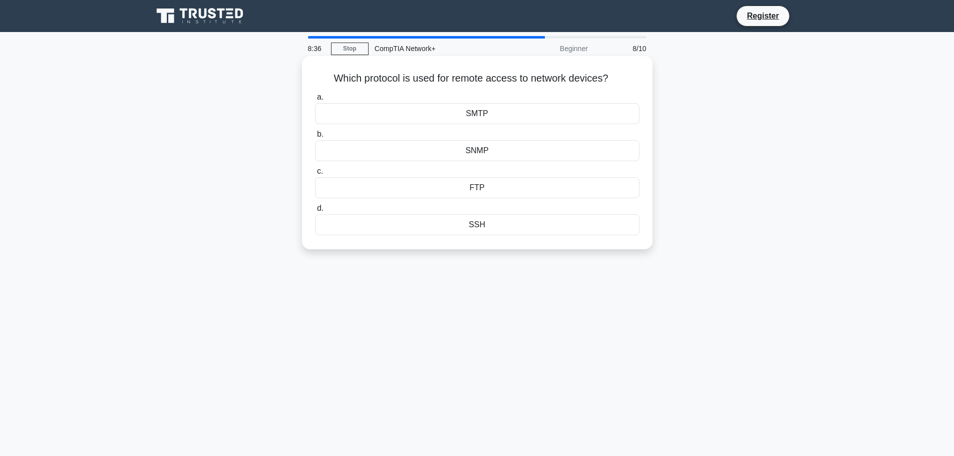 The image size is (954, 456). What do you see at coordinates (477, 114) in the screenshot?
I see `div: SMTP` at bounding box center [477, 114].